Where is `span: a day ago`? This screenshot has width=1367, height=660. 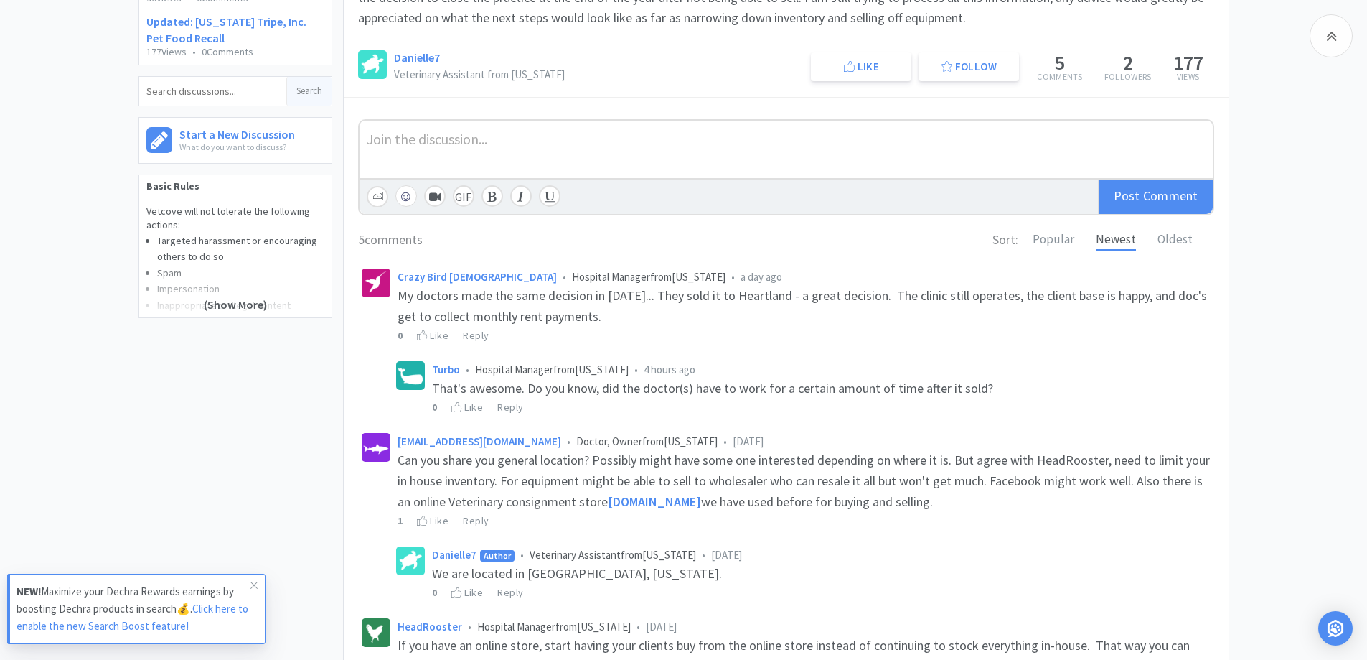
span: a day ago is located at coordinates (761, 276).